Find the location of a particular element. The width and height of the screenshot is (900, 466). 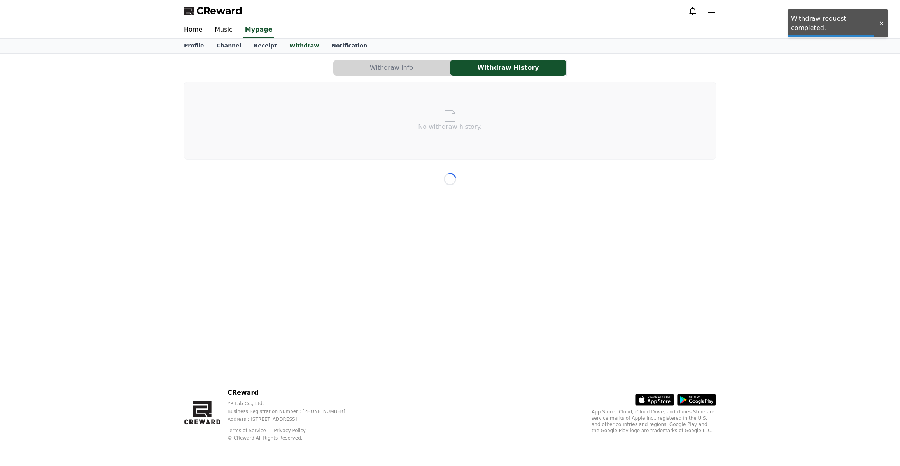

a: Music is located at coordinates (224, 30).